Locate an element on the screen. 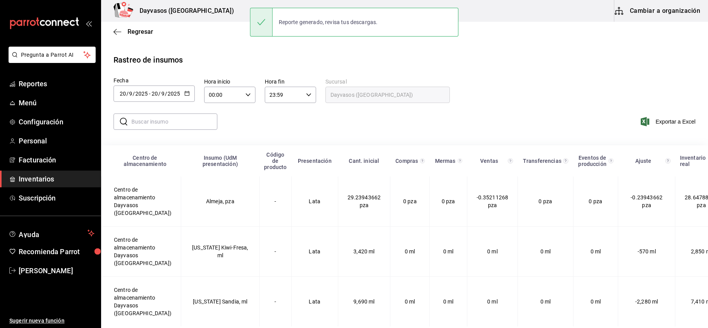 The image size is (708, 328). span: Facturación is located at coordinates (56, 160).